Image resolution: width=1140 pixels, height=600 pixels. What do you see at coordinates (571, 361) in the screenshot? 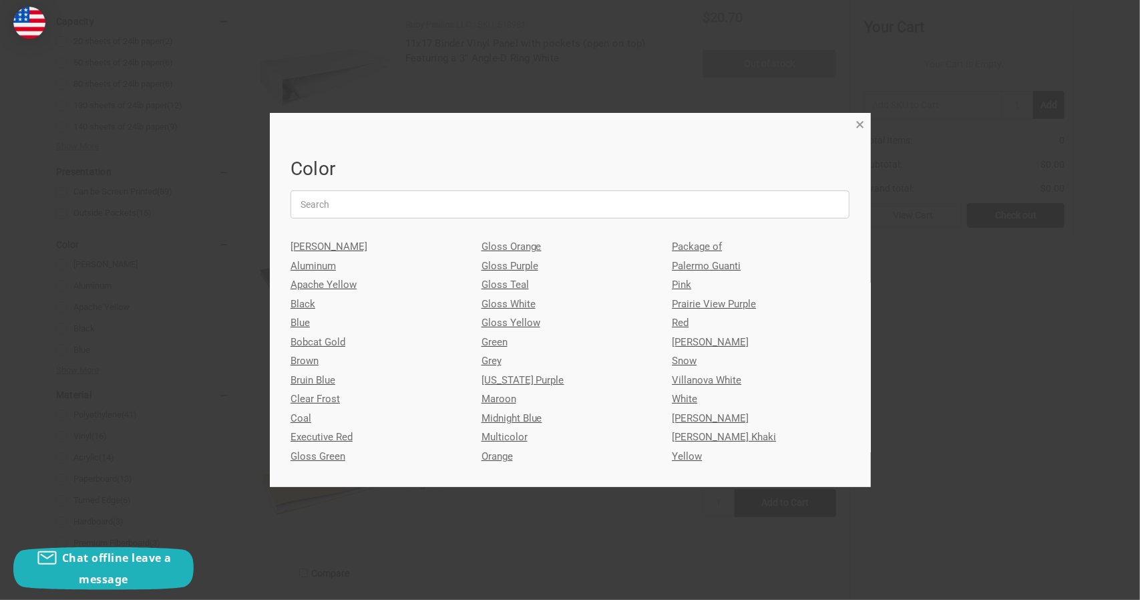
I see `a: Grey` at bounding box center [571, 361].